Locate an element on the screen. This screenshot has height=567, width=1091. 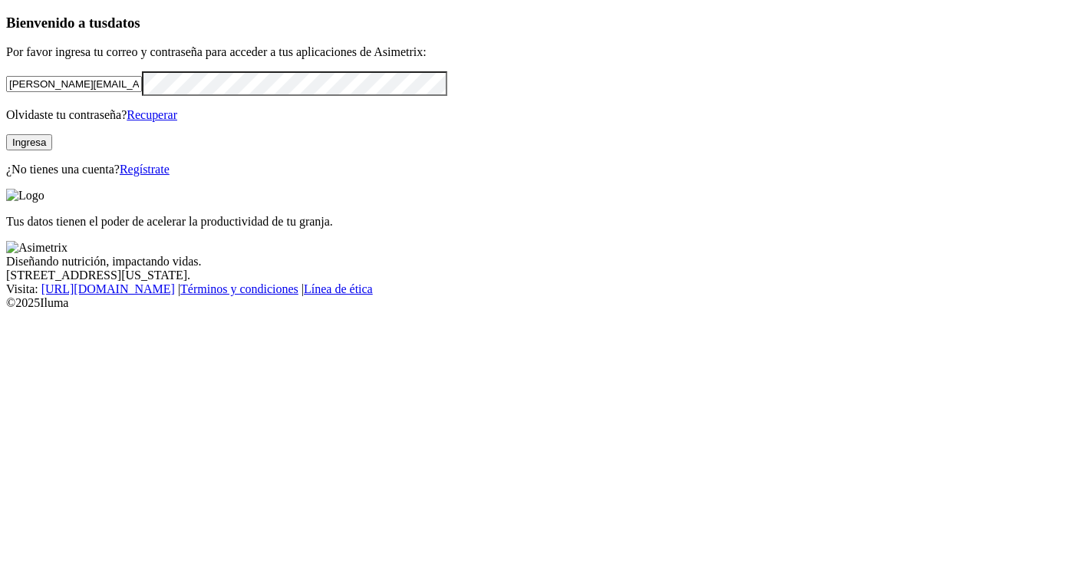
div: © 2025 Iluma is located at coordinates (545, 303).